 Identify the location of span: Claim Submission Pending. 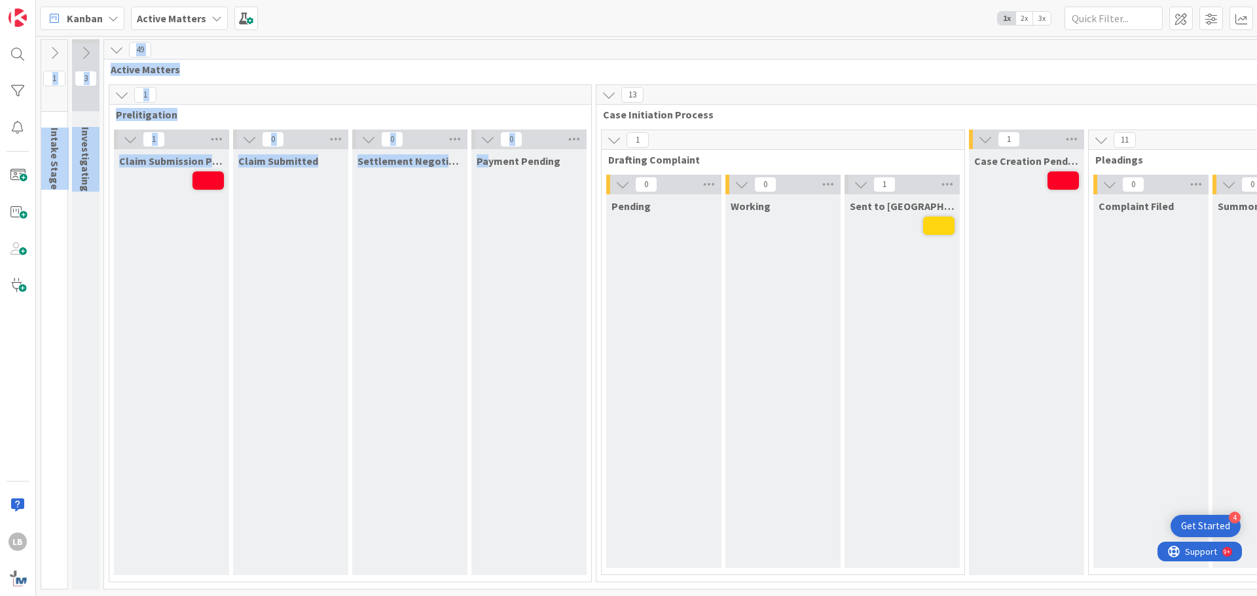
(171, 161).